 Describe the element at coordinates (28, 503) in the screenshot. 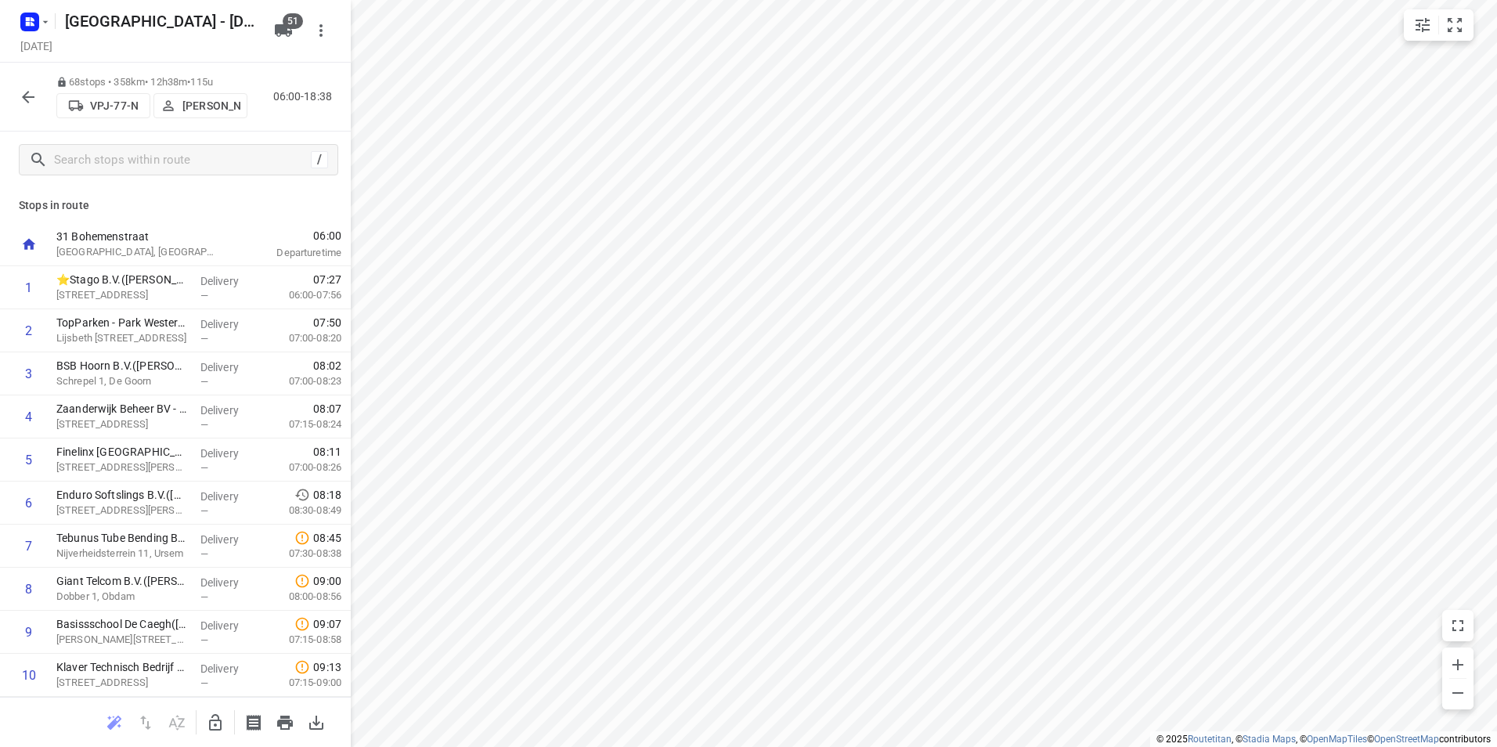

I see `div: 6` at that location.